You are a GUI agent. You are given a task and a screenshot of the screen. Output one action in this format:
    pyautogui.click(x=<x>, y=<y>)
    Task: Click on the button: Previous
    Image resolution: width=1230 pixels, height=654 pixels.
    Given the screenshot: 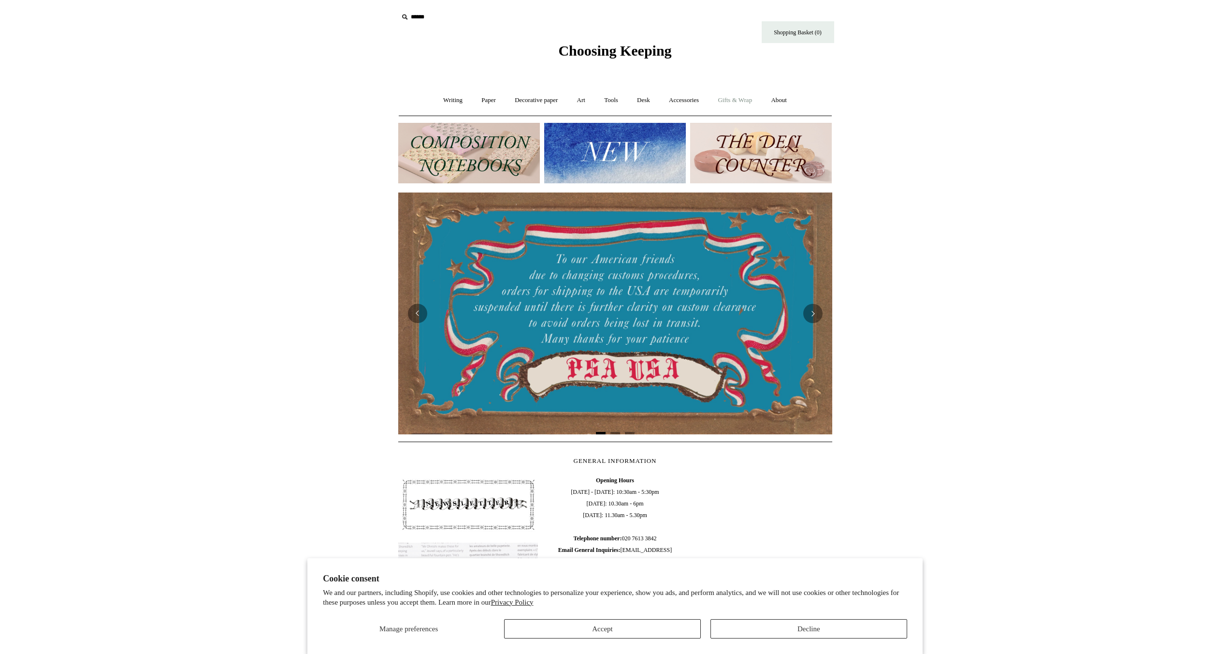 What is the action you would take?
    pyautogui.click(x=418, y=313)
    